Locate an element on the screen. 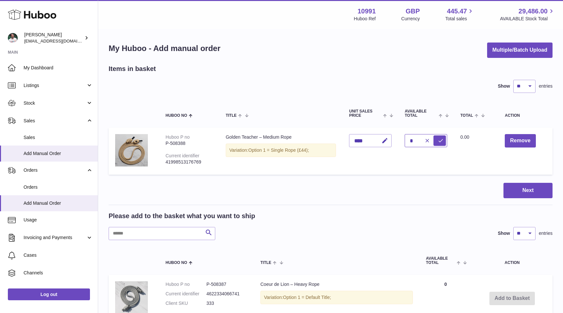 The width and height of the screenshot is (563, 313). div: Huboo P no is located at coordinates (178, 137).